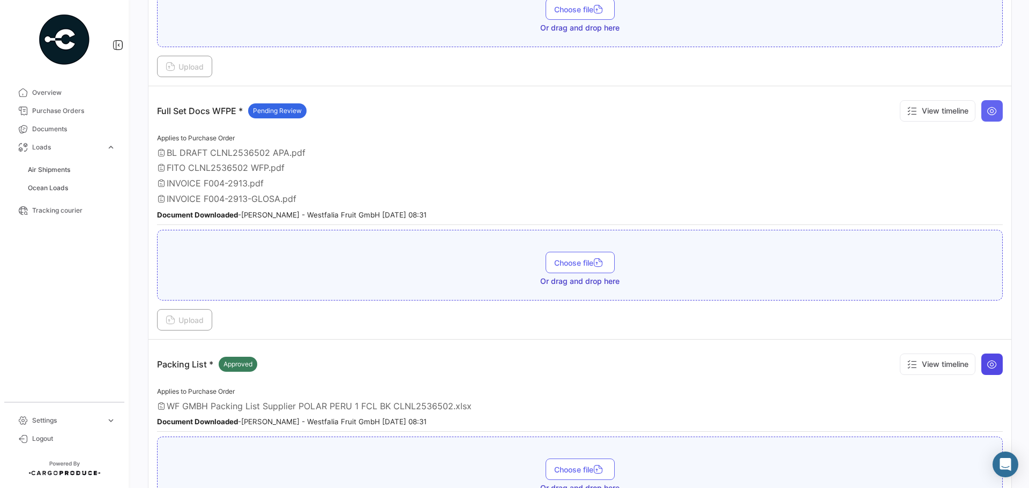 The width and height of the screenshot is (1029, 488). I want to click on span: Overview, so click(74, 93).